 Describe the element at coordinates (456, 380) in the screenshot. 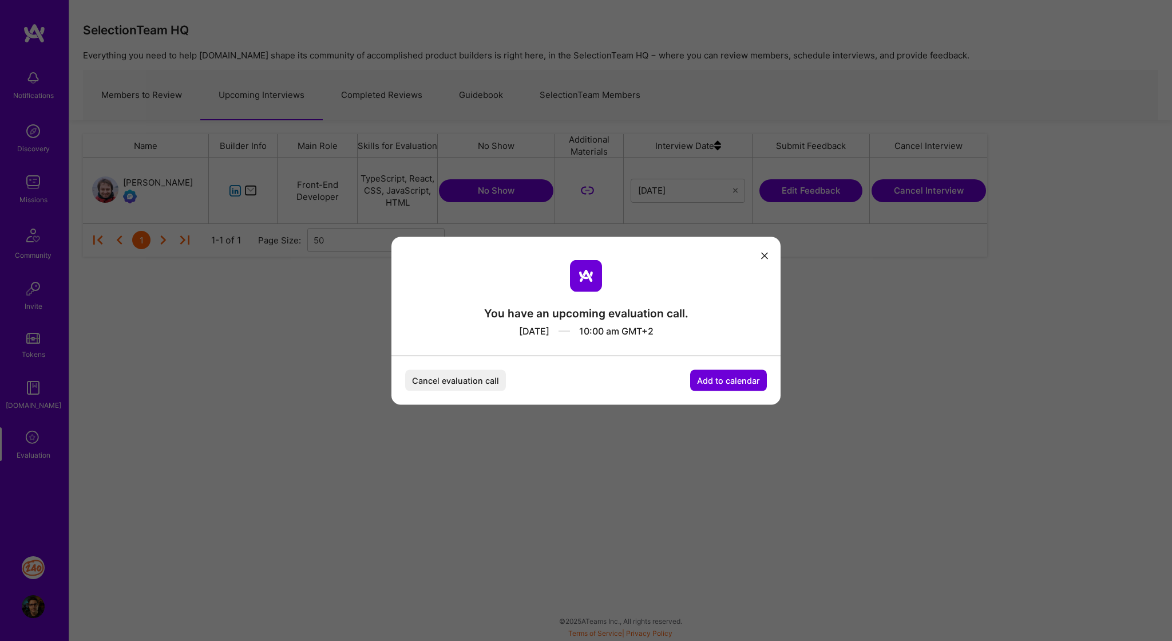

I see `button: Cancel evaluation call` at that location.